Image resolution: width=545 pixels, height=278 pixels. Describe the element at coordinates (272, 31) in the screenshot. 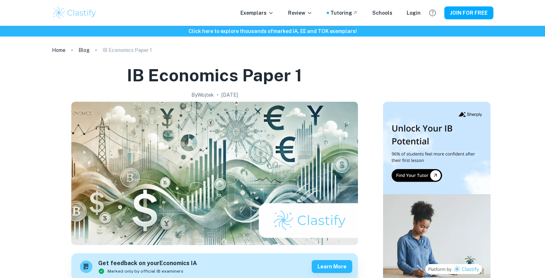

I see `h6: Click here to explore thousands of marked IA, EE and TOK exemplars !` at that location.